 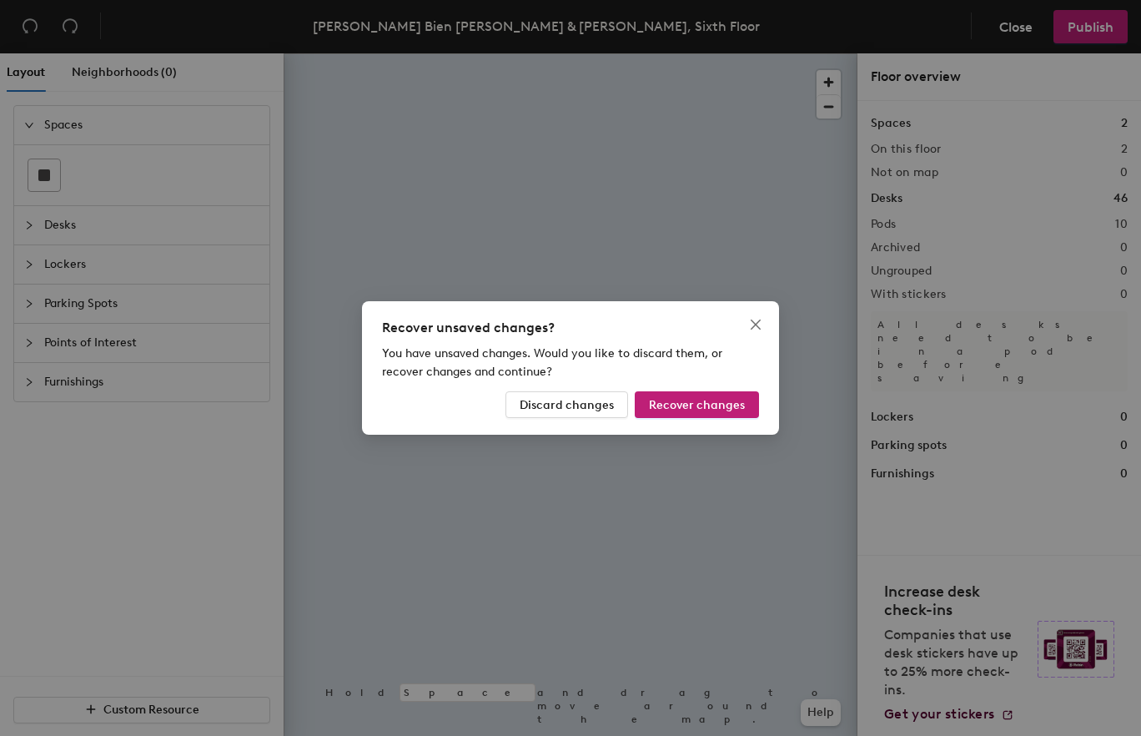 What do you see at coordinates (571, 328) in the screenshot?
I see `div: Recover unsaved changes?` at bounding box center [571, 328].